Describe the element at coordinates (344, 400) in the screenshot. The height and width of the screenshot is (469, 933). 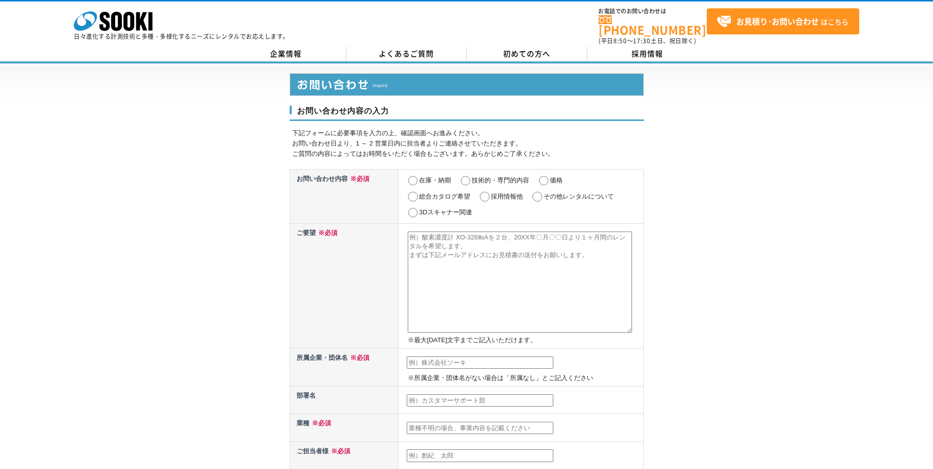
I see `th: 部署名` at that location.